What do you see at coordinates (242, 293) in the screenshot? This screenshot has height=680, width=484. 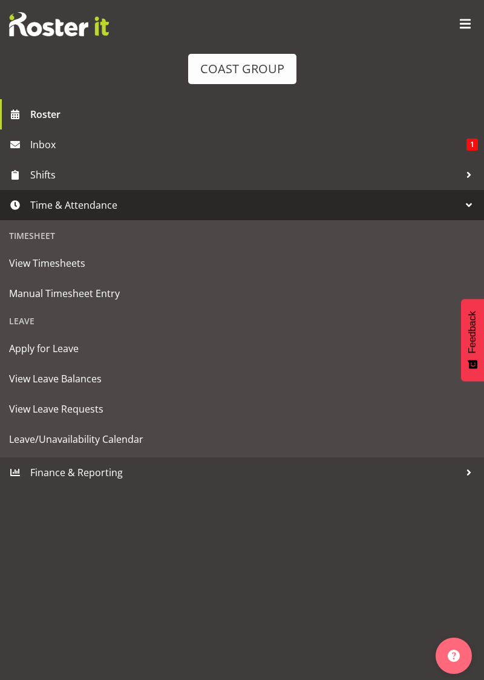 I see `a: Manual Timesheet Entry` at bounding box center [242, 293].